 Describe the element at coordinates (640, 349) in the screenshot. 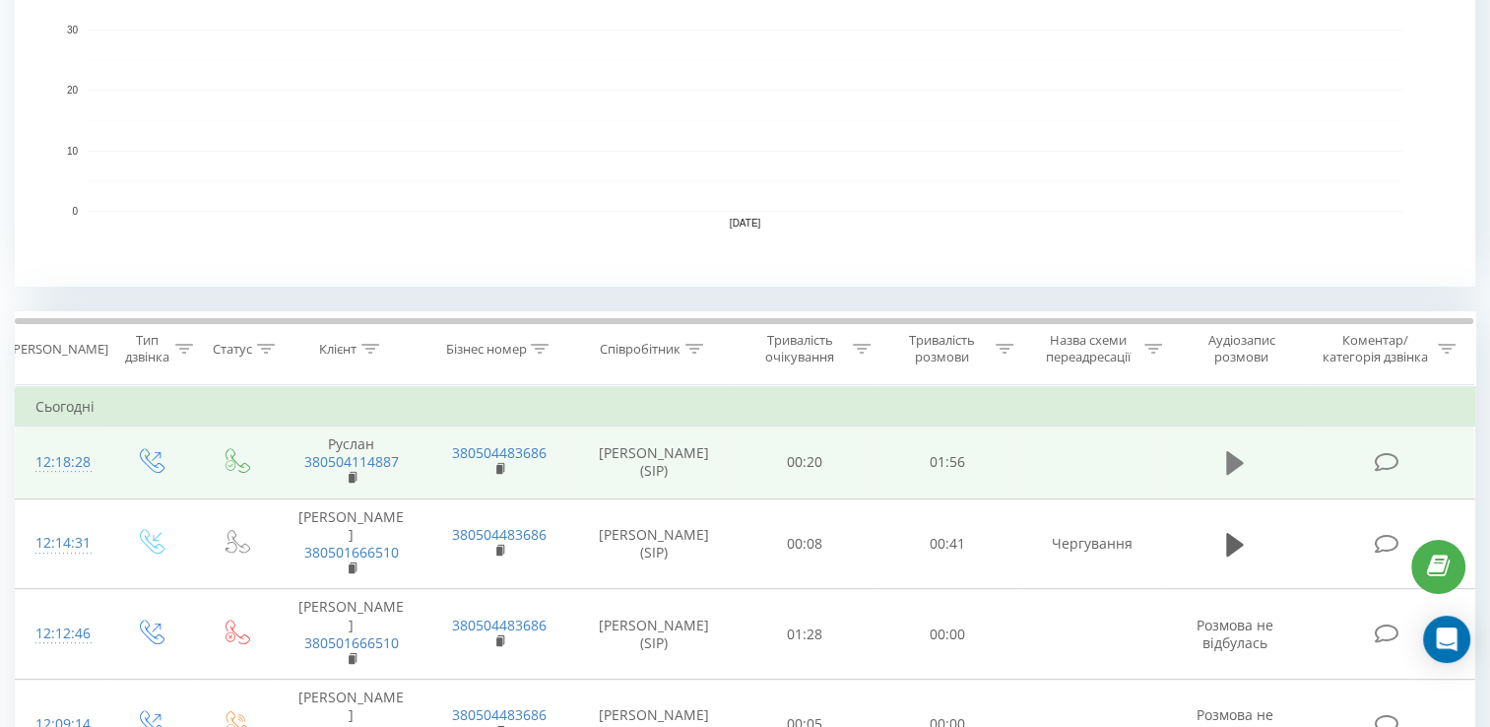

I see `div: Співробітник` at that location.